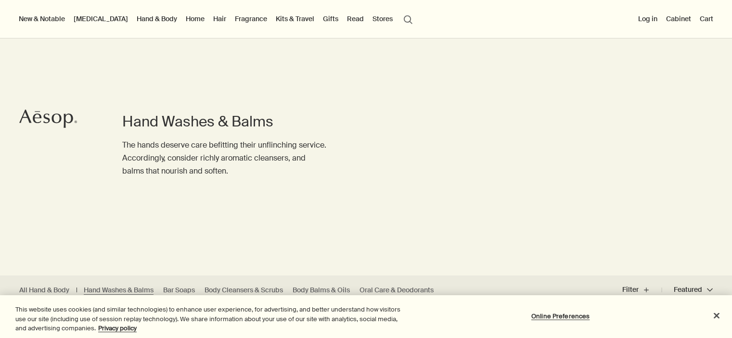 The width and height of the screenshot is (732, 338). What do you see at coordinates (251, 19) in the screenshot?
I see `a: Fragrance` at bounding box center [251, 19].